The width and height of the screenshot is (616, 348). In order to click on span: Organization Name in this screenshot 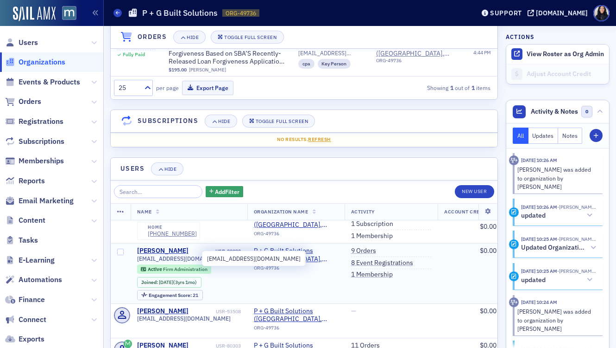, I will do `click(281, 211)`.